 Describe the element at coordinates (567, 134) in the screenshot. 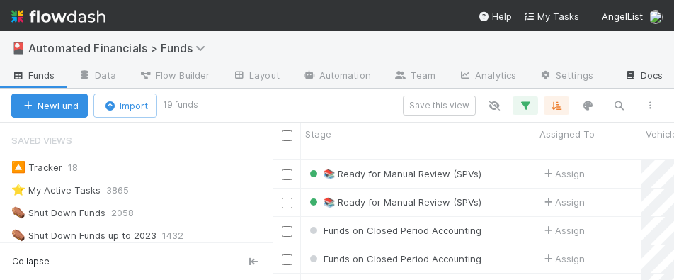

I see `span: Assigned To` at that location.